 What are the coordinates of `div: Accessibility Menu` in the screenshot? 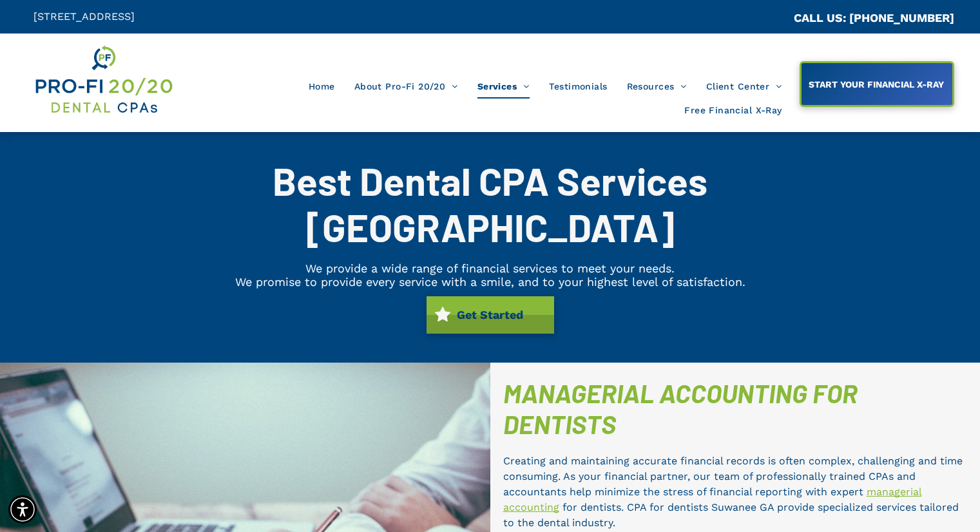 It's located at (23, 510).